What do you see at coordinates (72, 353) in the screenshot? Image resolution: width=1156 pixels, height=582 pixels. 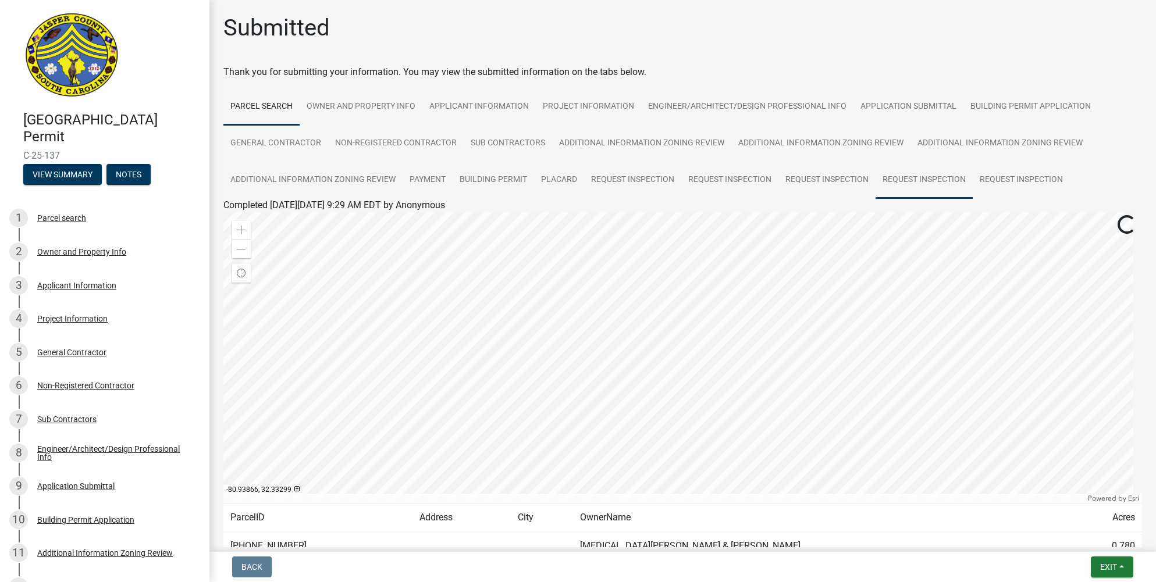 I see `div: General Contractor` at bounding box center [72, 353].